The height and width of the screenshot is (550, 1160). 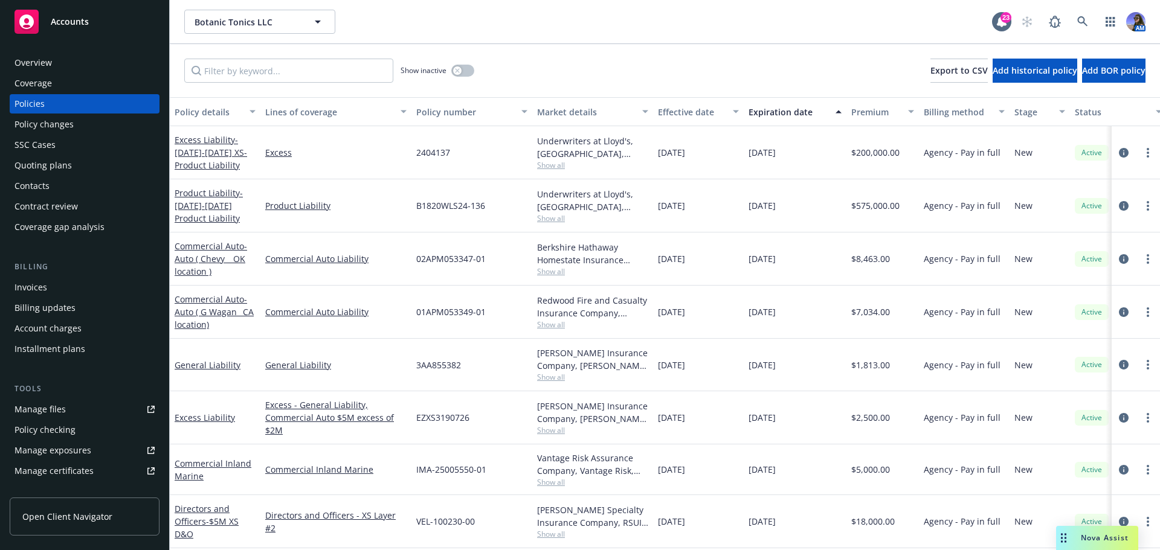 What do you see at coordinates (44, 124) in the screenshot?
I see `div: Policy changes` at bounding box center [44, 124].